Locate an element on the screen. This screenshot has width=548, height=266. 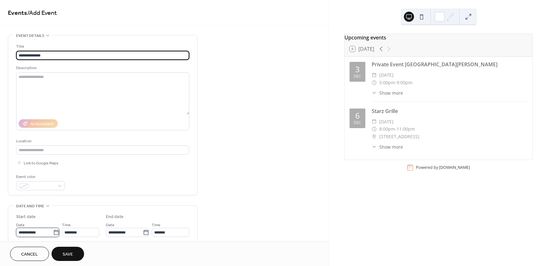
div: Description is located at coordinates (102, 68).